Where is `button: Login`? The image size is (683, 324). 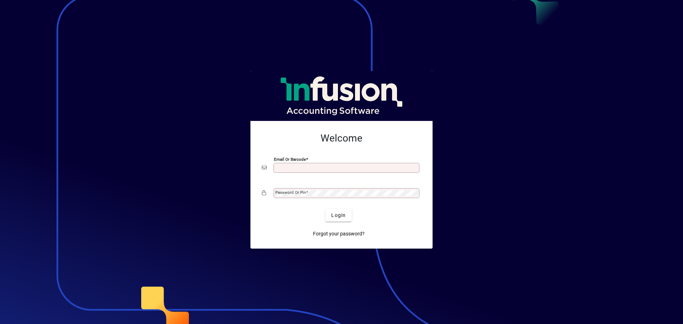
button: Login is located at coordinates (338, 215).